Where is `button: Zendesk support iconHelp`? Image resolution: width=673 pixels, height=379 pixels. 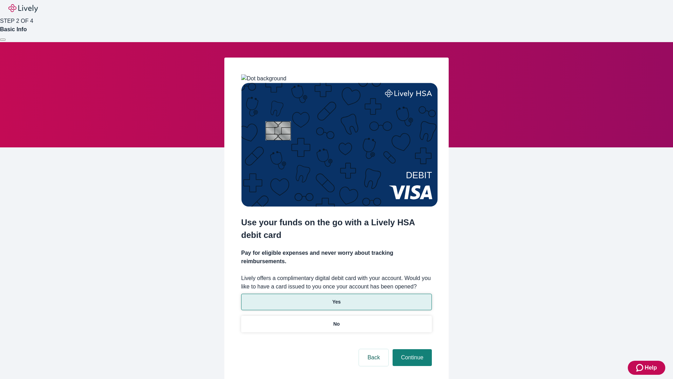
button: Zendesk support iconHelp is located at coordinates (647, 368).